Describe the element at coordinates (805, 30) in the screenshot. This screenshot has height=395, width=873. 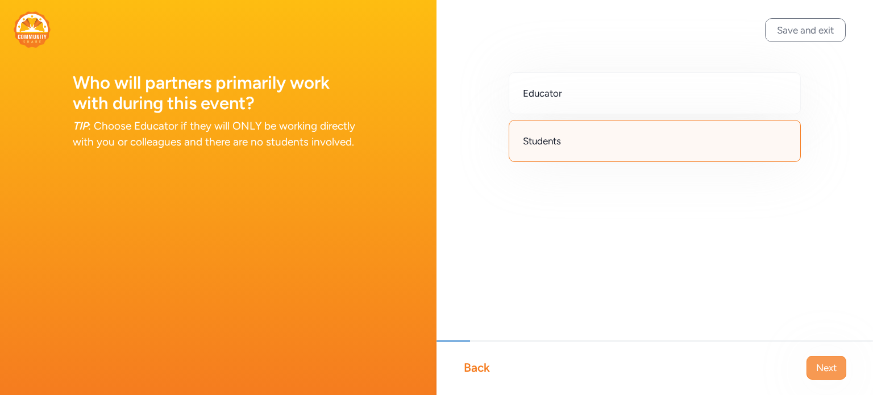
I see `button: Save and exit` at that location.